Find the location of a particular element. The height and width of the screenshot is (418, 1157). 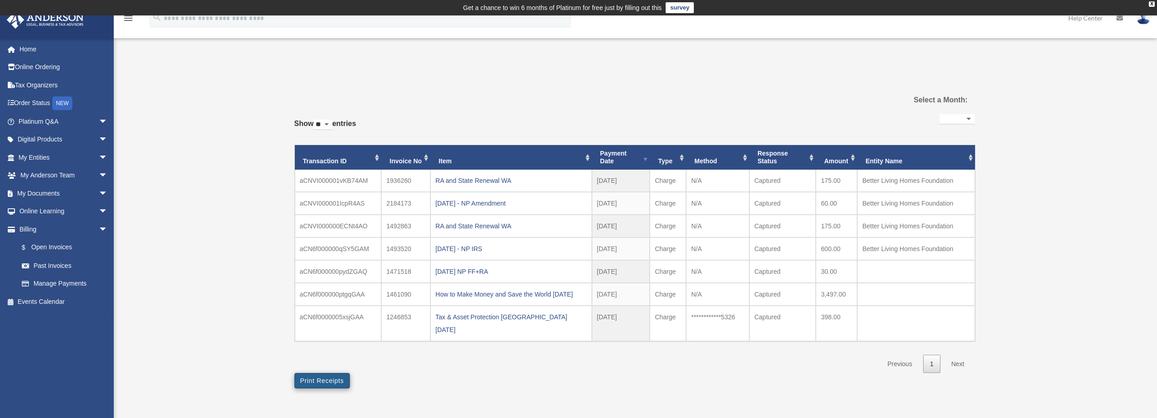

a: Next is located at coordinates (958, 364).